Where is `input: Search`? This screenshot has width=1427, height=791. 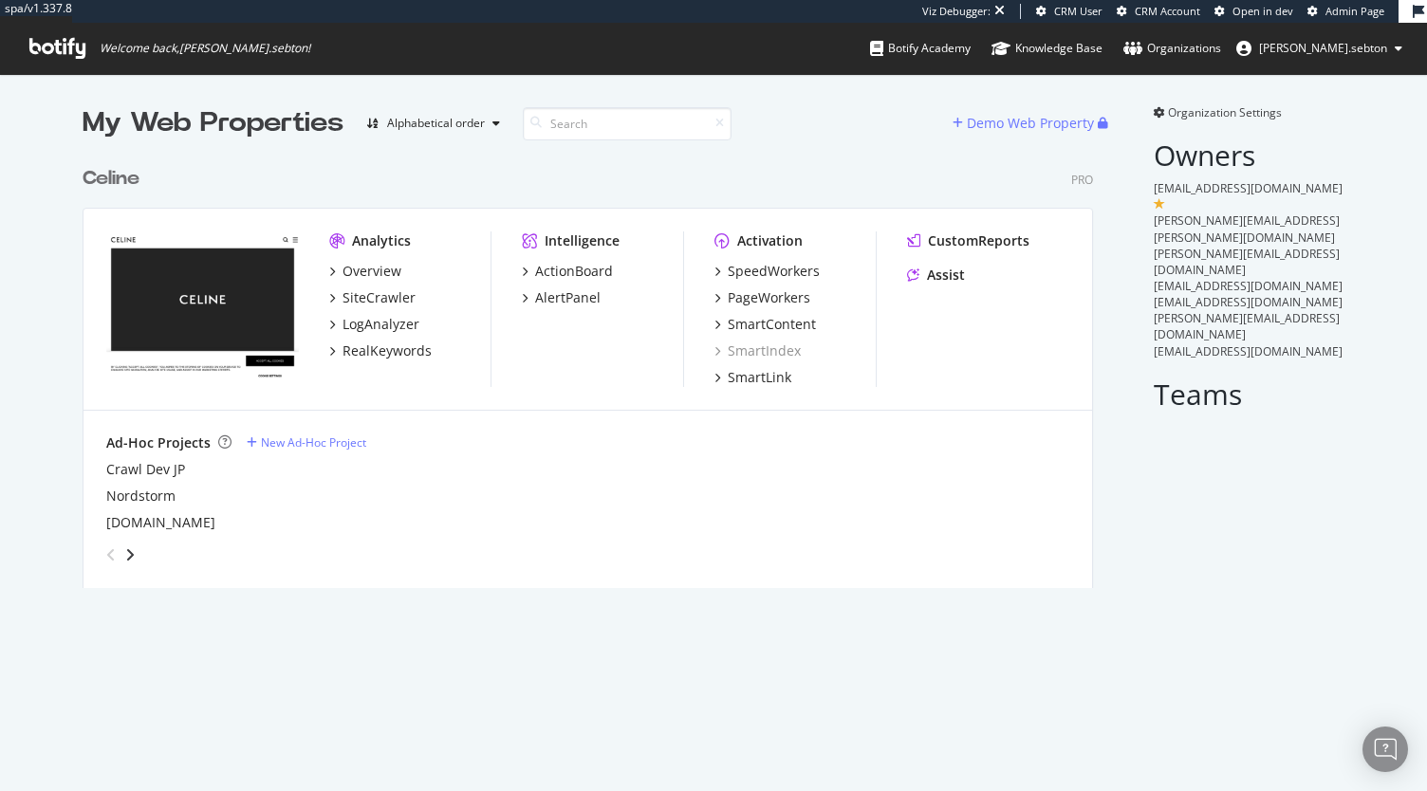
input: Search is located at coordinates (627, 123).